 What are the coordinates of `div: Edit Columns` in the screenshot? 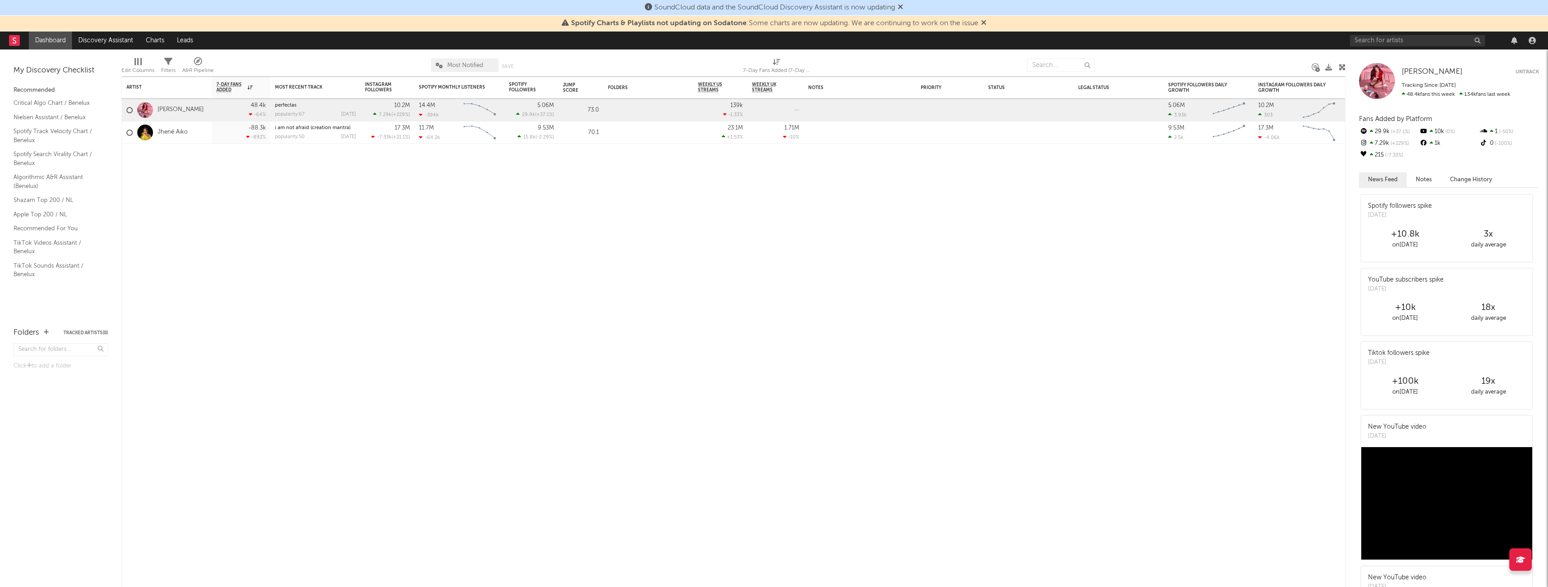 It's located at (138, 71).